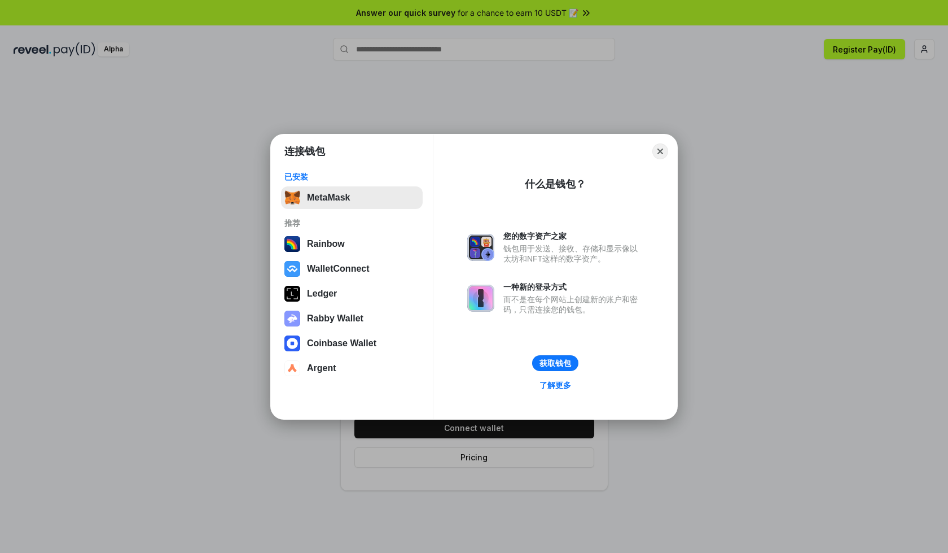  Describe the element at coordinates (352, 293) in the screenshot. I see `button: Ledger` at that location.